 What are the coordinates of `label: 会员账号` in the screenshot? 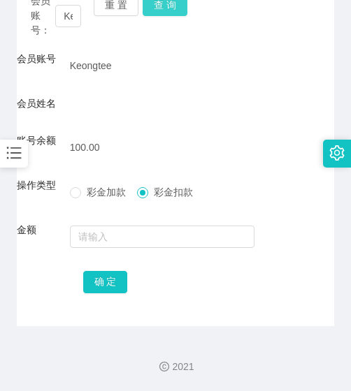 It's located at (36, 59).